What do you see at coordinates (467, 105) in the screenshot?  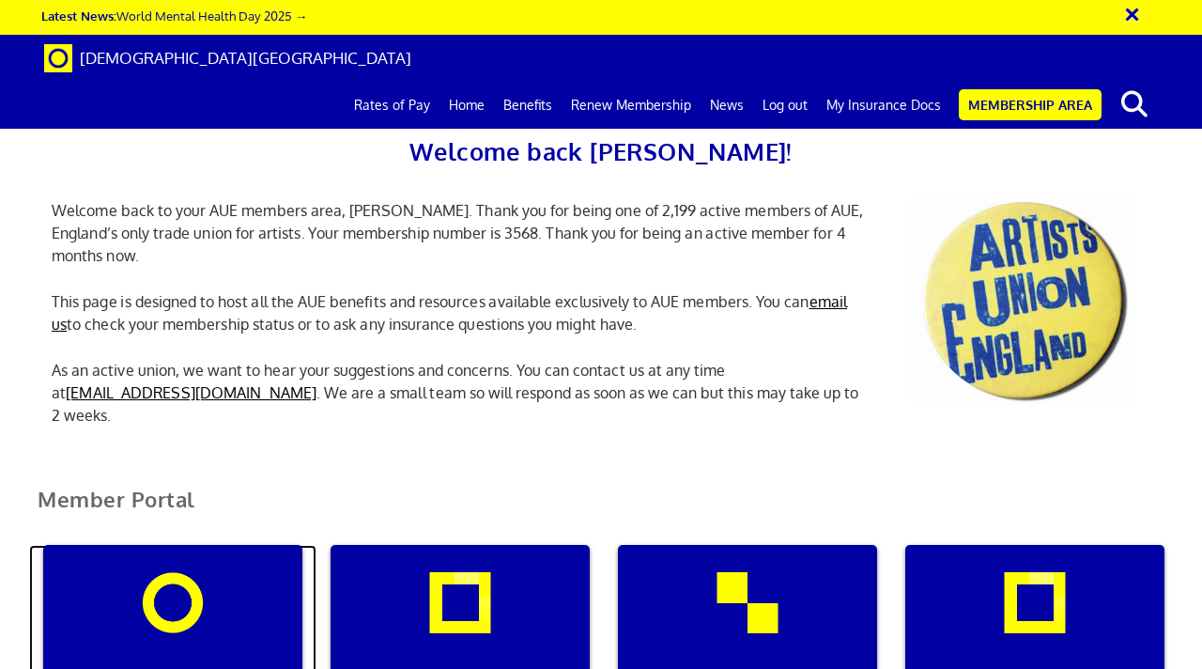 I see `a: Home` at bounding box center [467, 105].